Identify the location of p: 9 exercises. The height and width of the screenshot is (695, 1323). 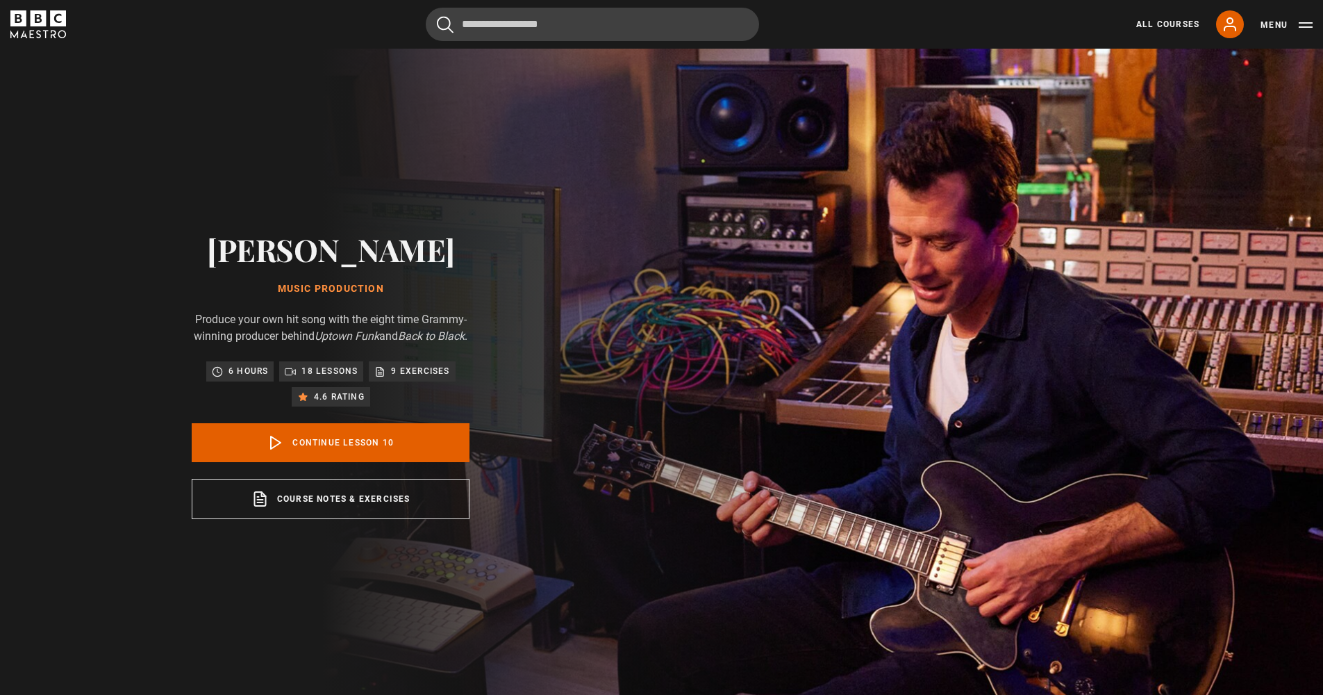
(420, 371).